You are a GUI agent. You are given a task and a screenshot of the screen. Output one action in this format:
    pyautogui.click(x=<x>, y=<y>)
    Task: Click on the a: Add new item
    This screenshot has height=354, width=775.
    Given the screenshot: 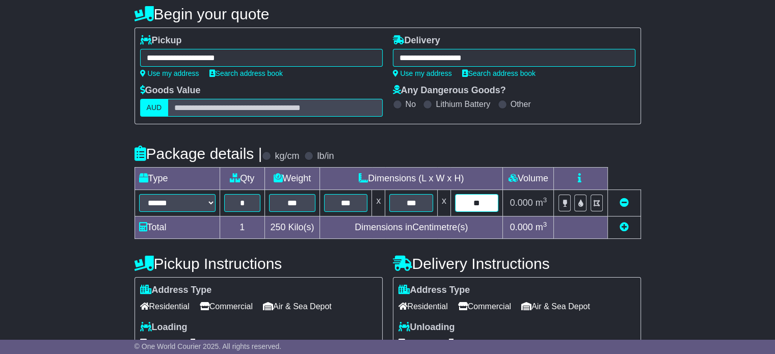 What is the action you would take?
    pyautogui.click(x=624, y=227)
    